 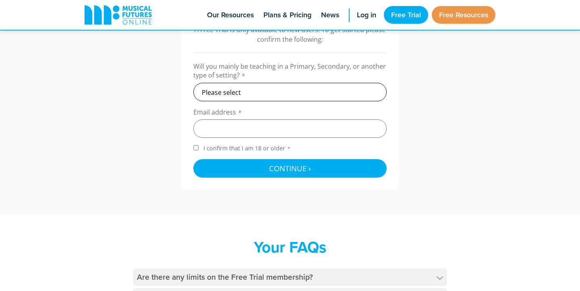 What do you see at coordinates (230, 15) in the screenshot?
I see `span: Our Resources` at bounding box center [230, 15].